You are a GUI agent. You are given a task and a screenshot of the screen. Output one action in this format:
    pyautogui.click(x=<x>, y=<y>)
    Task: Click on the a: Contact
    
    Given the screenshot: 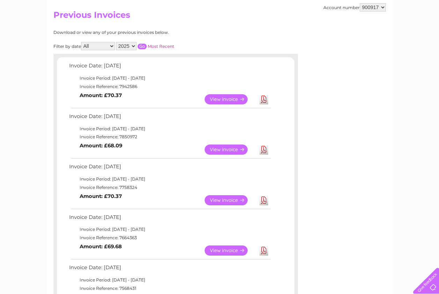 What is the action you would take?
    pyautogui.click(x=401, y=32)
    